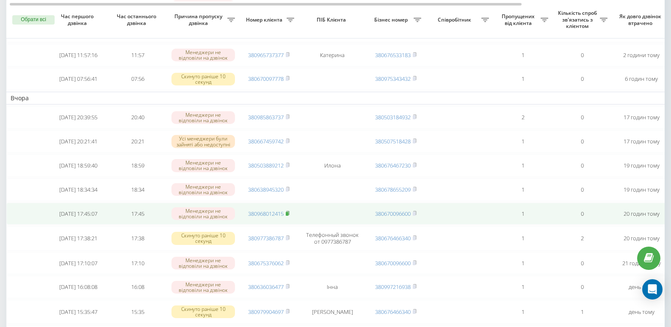 The height and width of the screenshot is (327, 671). What do you see at coordinates (641, 79) in the screenshot?
I see `td: 6 годин тому` at bounding box center [641, 79].